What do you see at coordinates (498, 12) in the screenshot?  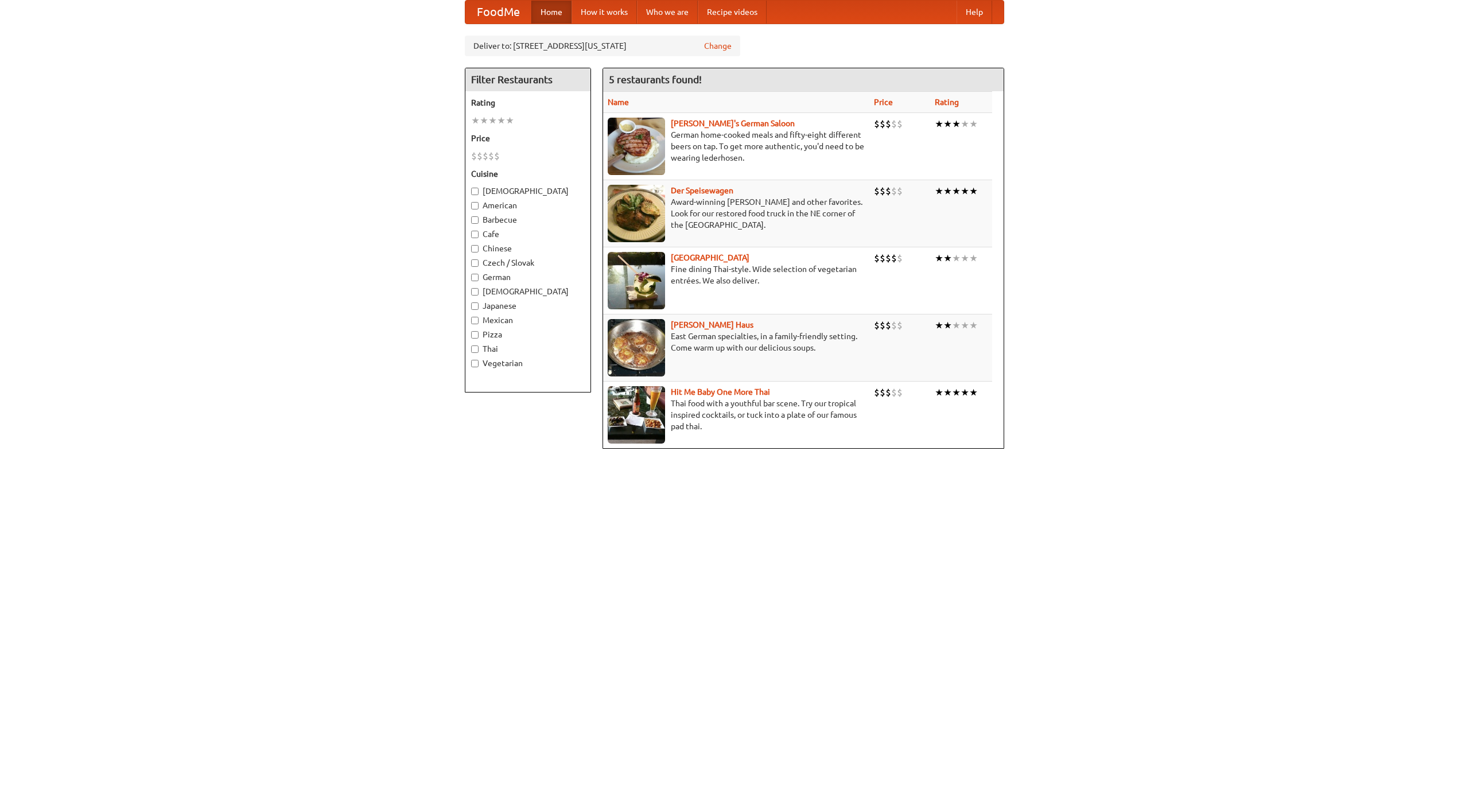 I see `a: FoodMe` at bounding box center [498, 12].